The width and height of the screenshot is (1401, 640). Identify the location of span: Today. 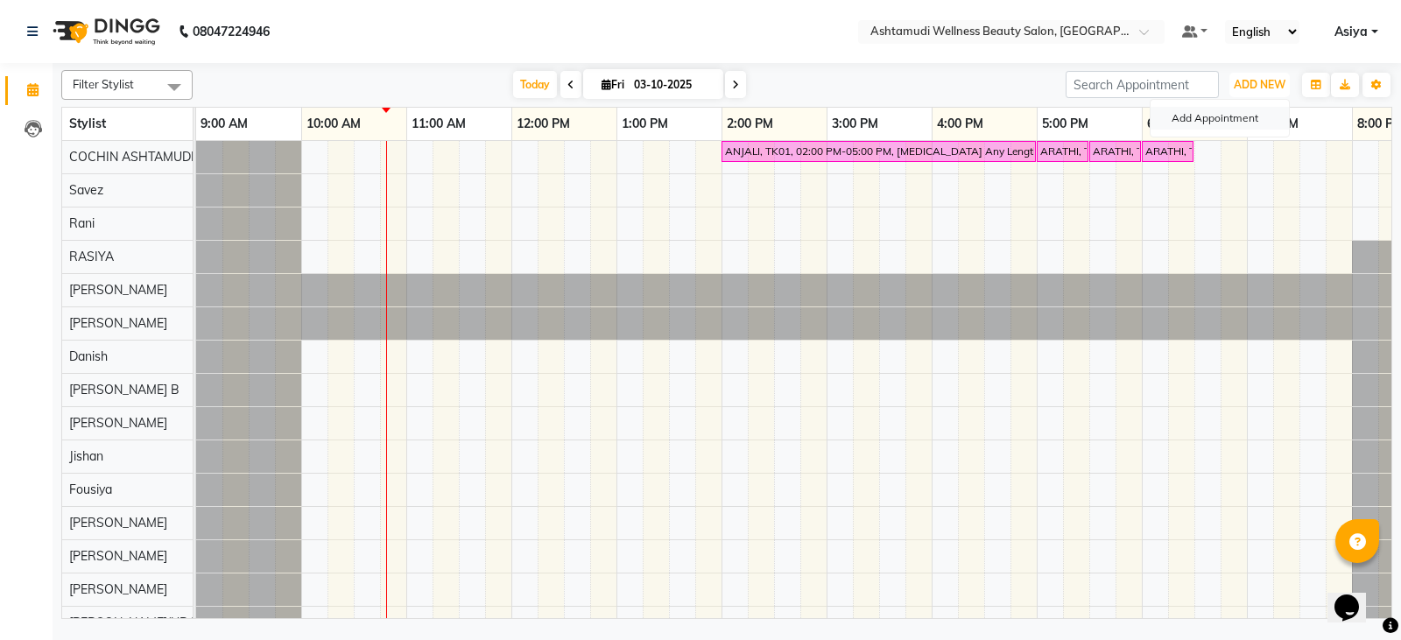
(535, 84).